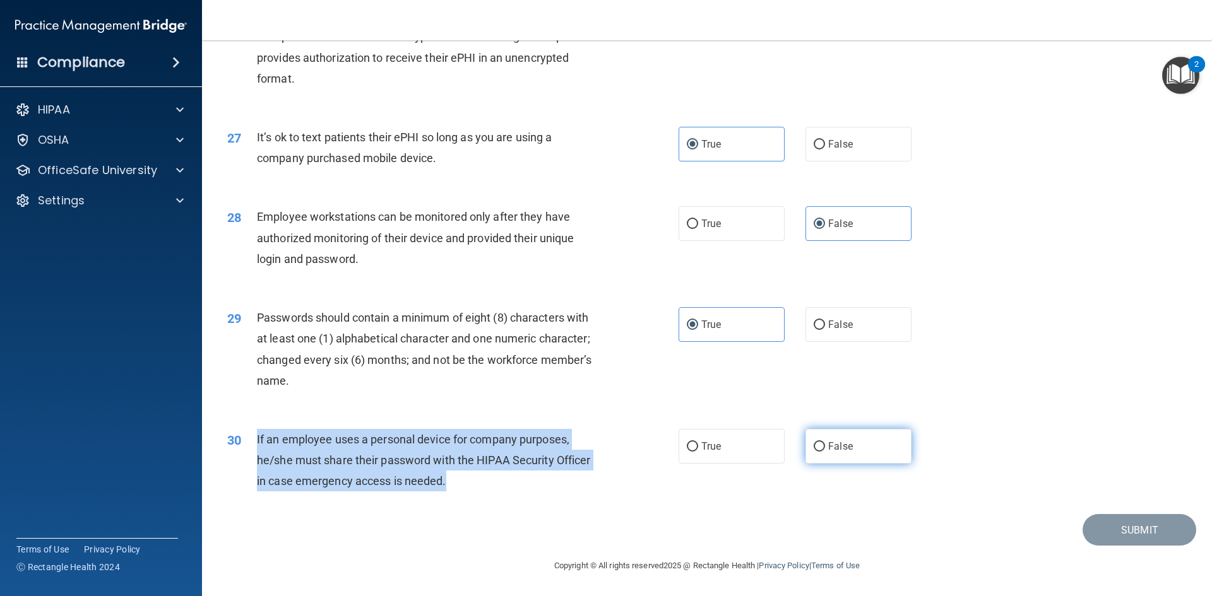 Image resolution: width=1212 pixels, height=596 pixels. Describe the element at coordinates (415, 237) in the screenshot. I see `span: Employee workstations can be monitored only after they have authorized monitoring of their device...` at that location.